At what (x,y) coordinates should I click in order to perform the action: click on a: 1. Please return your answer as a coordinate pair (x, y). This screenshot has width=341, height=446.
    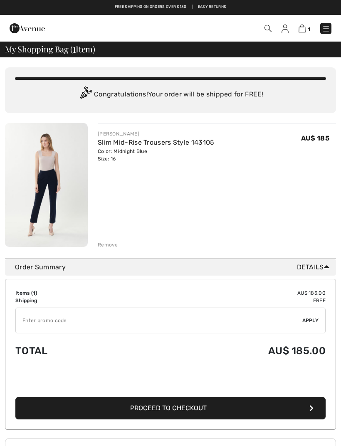
    Looking at the image, I should click on (304, 28).